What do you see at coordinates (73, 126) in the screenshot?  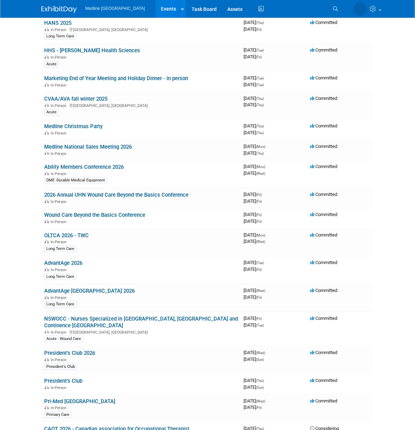 I see `a: Medline Christmas Party` at bounding box center [73, 126].